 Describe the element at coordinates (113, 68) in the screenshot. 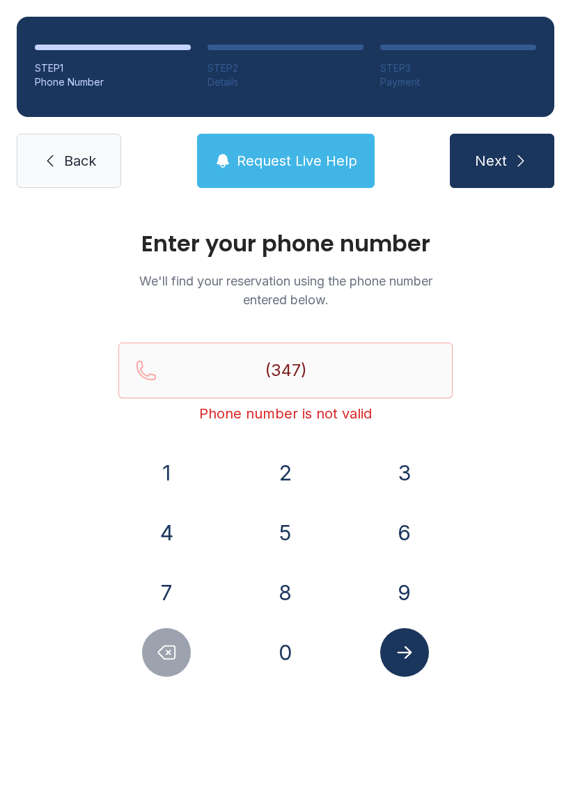

I see `div: STEP 1` at that location.